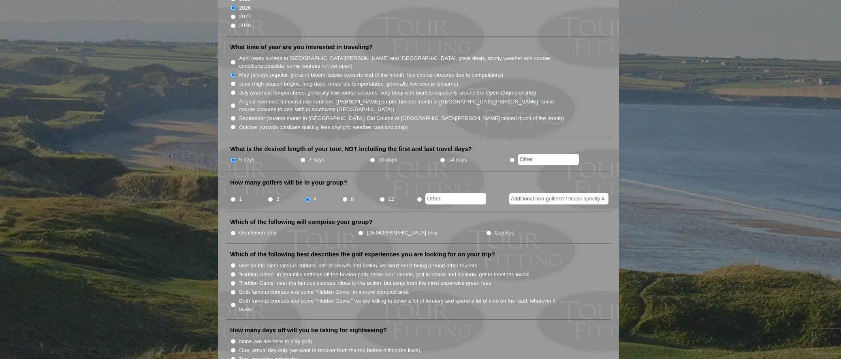  Describe the element at coordinates (315, 199) in the screenshot. I see `label: 4` at that location.